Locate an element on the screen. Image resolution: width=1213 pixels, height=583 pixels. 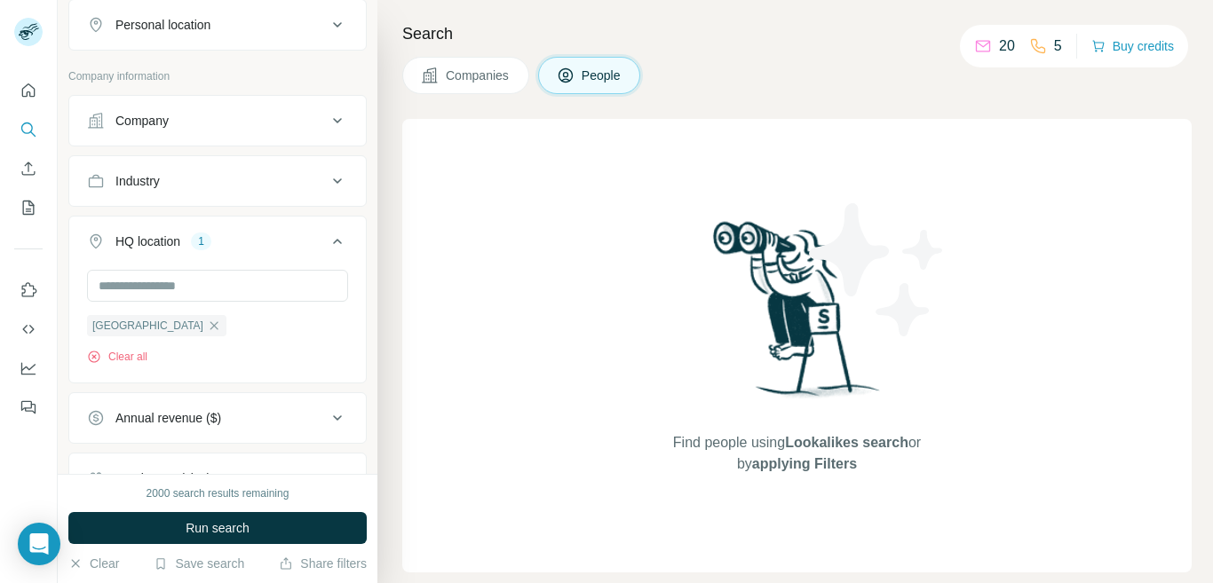
span: Run search is located at coordinates (218, 528).